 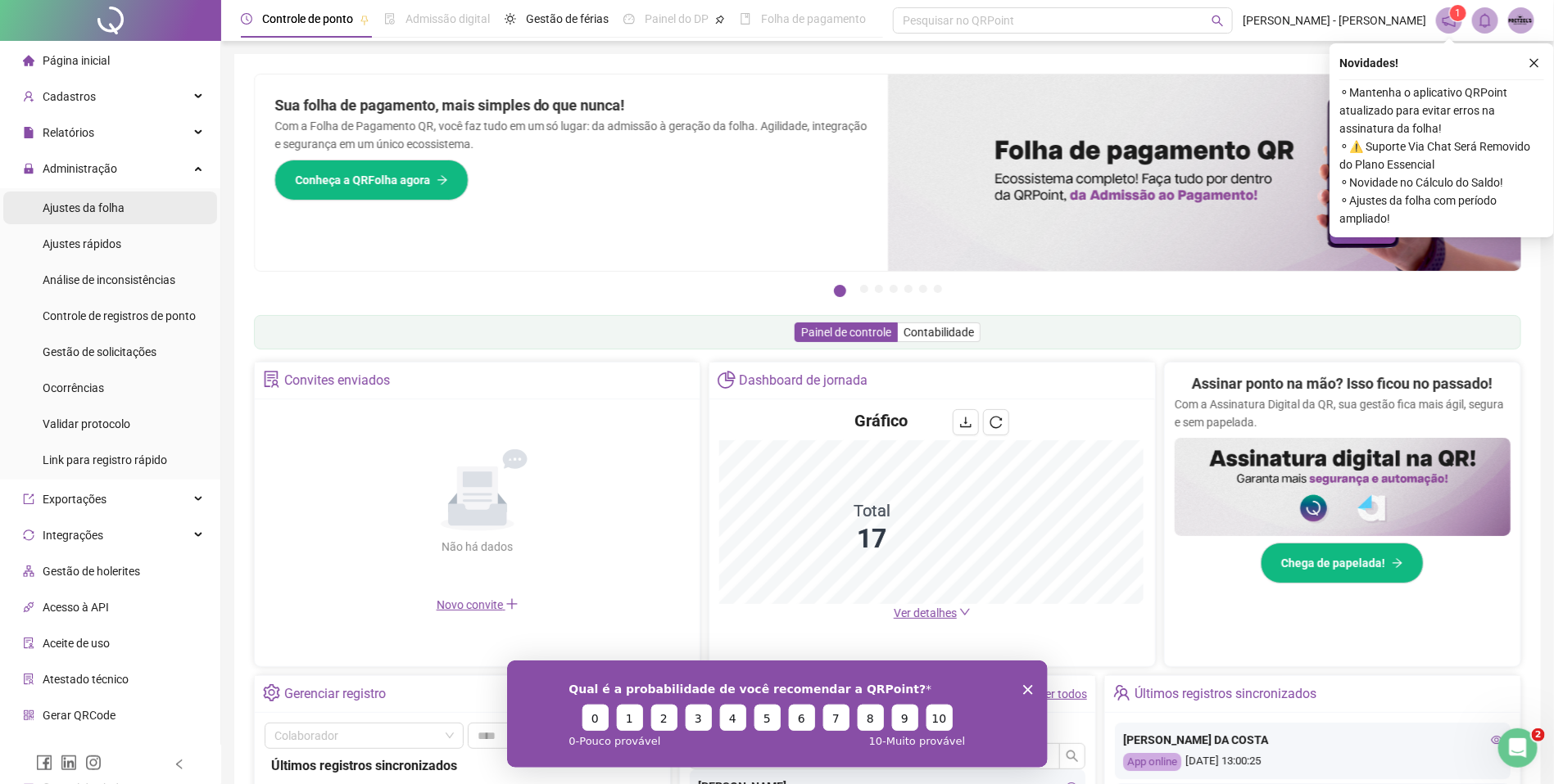 I want to click on span: Gestão de holerites, so click(x=91, y=571).